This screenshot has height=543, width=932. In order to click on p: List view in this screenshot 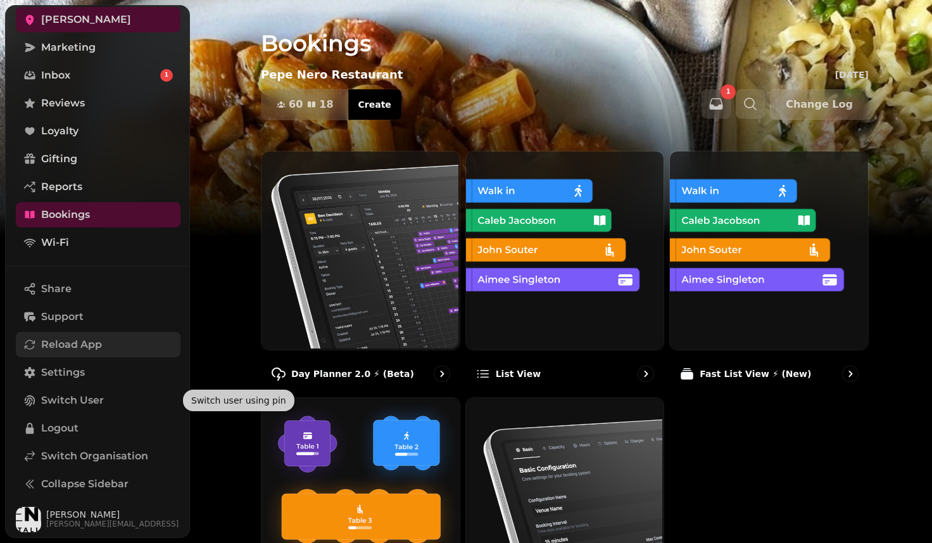, I will do `click(518, 374)`.